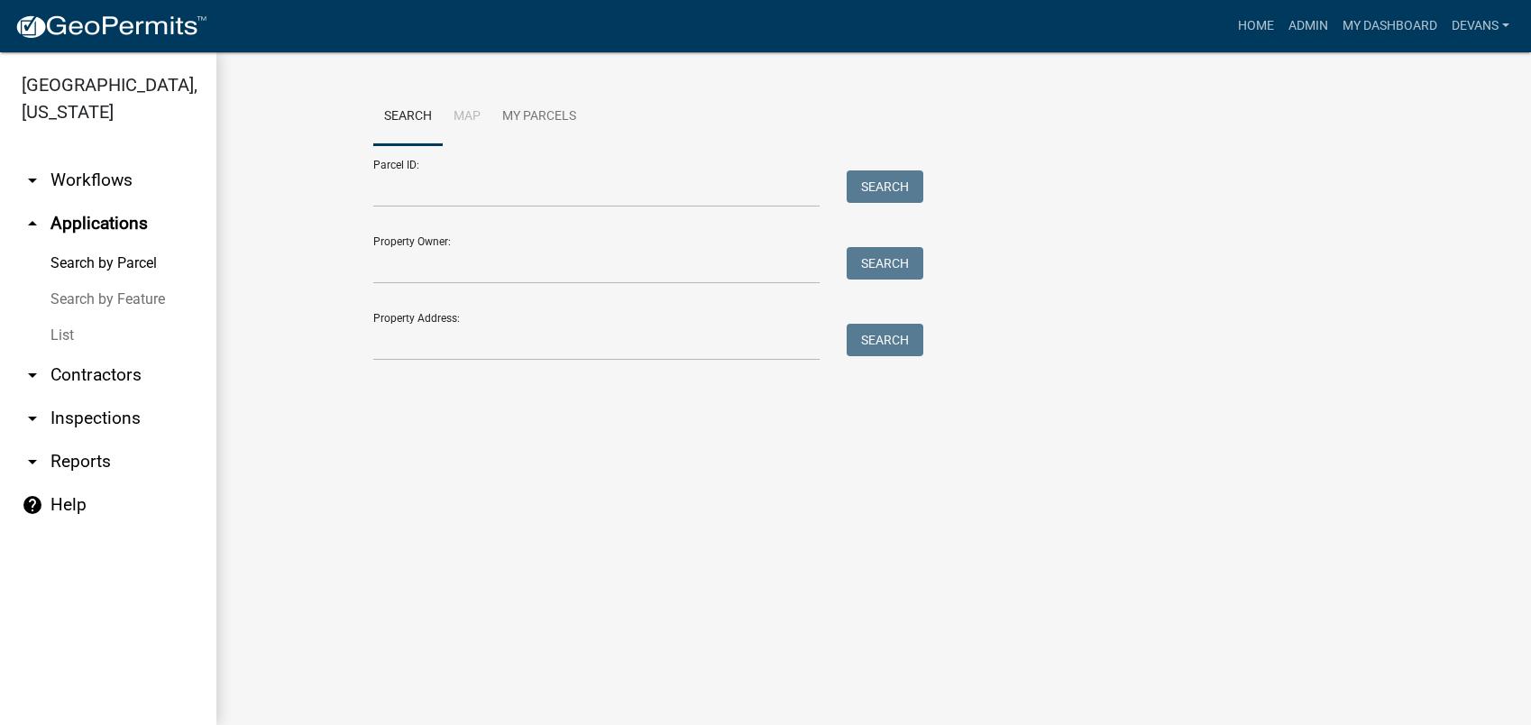  I want to click on a: Admin, so click(1308, 26).